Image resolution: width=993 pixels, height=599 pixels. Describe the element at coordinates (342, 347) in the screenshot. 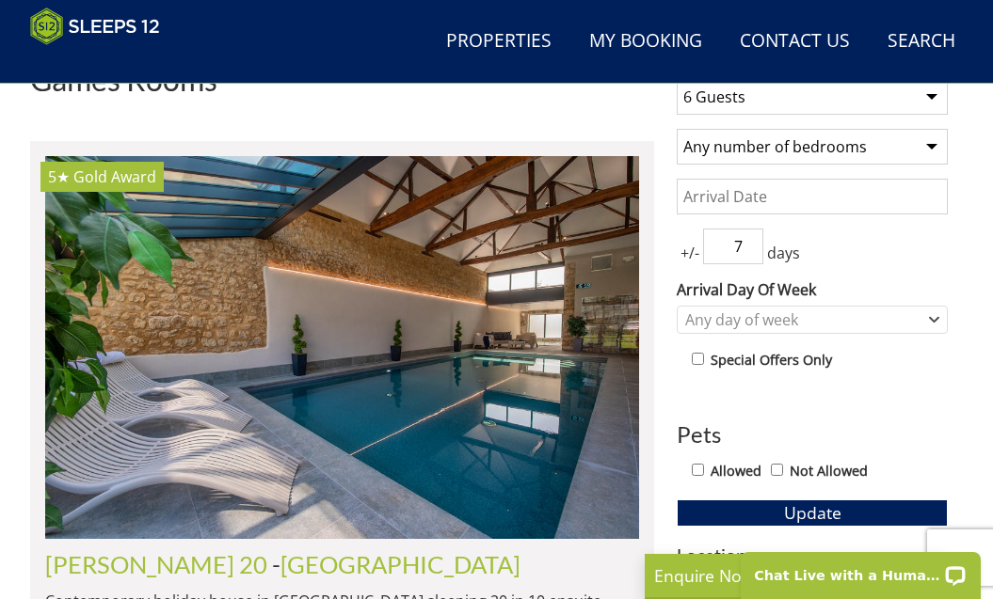

I see `img: open-uri20231109-69-pb86i6.original.` at that location.